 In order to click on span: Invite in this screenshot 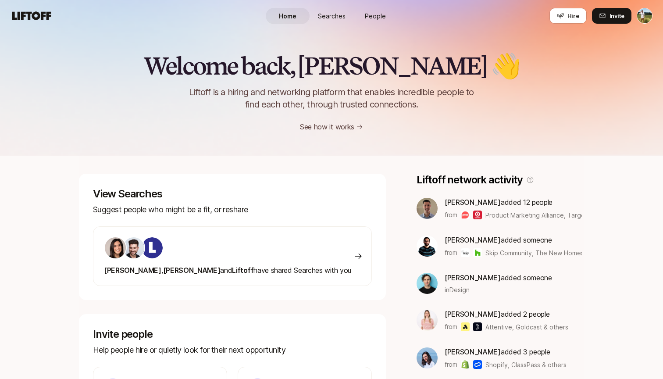, I will do `click(617, 16)`.